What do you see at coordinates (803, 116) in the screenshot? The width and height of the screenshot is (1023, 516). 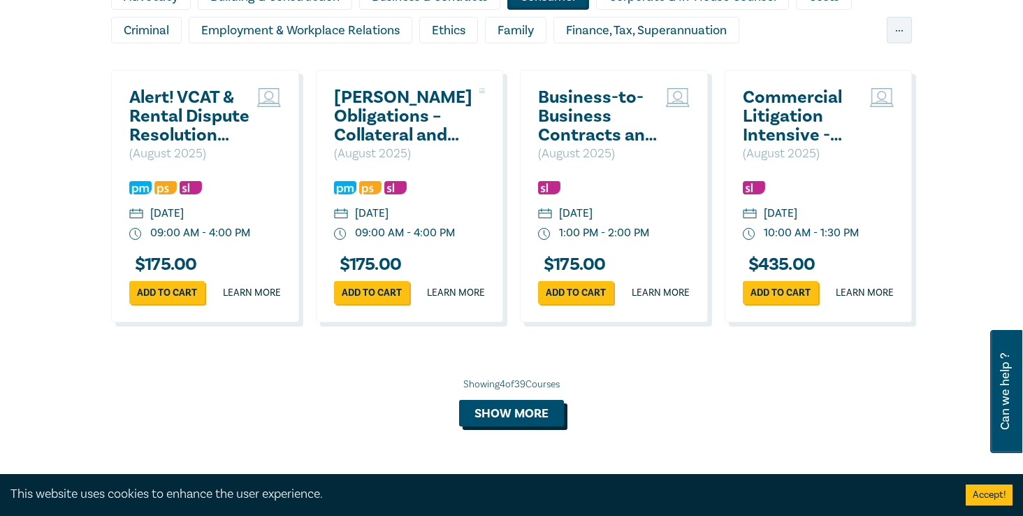 I see `a: Commercial Litigation Intensive - Skills and Strategies for Success in Commercial Disputes` at bounding box center [803, 116].